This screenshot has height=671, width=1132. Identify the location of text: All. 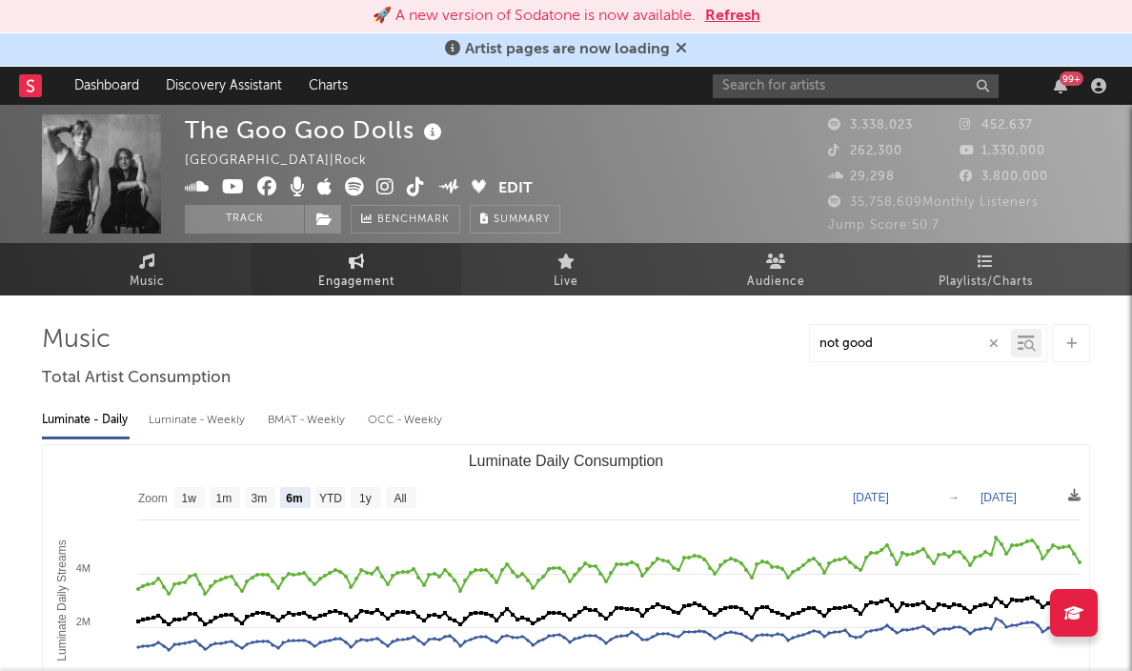
(399, 498).